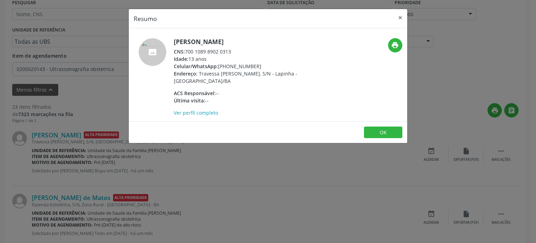 The width and height of the screenshot is (536, 243). Describe the element at coordinates (241, 51) in the screenshot. I see `div: 700 1089 8902 0313` at that location.